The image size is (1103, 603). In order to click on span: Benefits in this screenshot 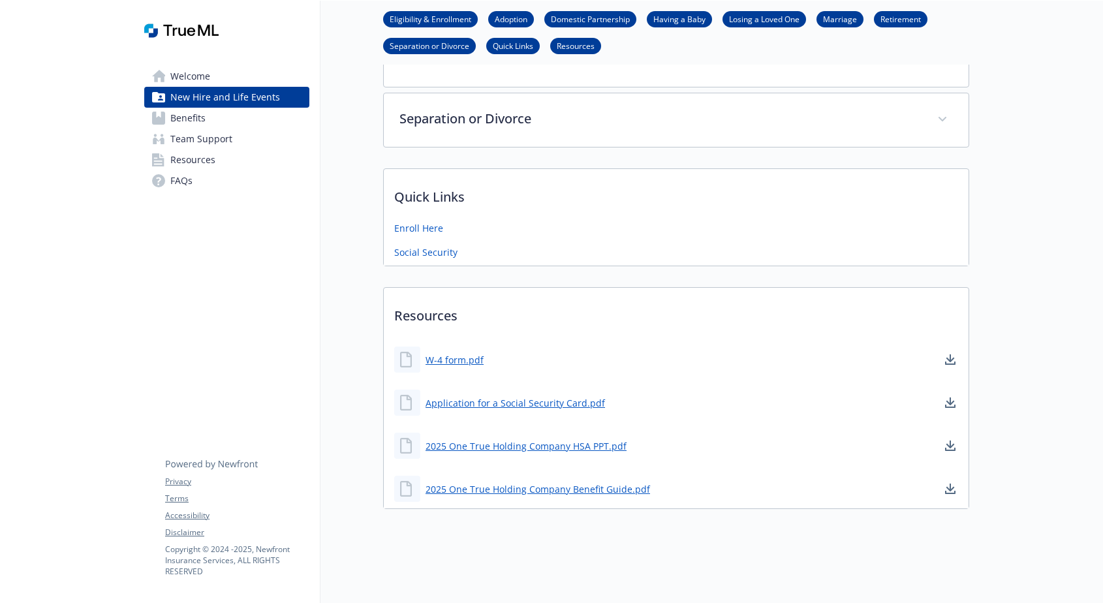, I will do `click(188, 118)`.